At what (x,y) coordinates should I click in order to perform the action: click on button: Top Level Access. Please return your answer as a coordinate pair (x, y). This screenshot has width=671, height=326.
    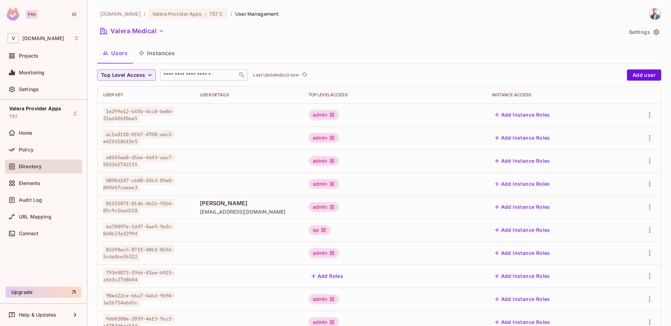
    Looking at the image, I should click on (127, 75).